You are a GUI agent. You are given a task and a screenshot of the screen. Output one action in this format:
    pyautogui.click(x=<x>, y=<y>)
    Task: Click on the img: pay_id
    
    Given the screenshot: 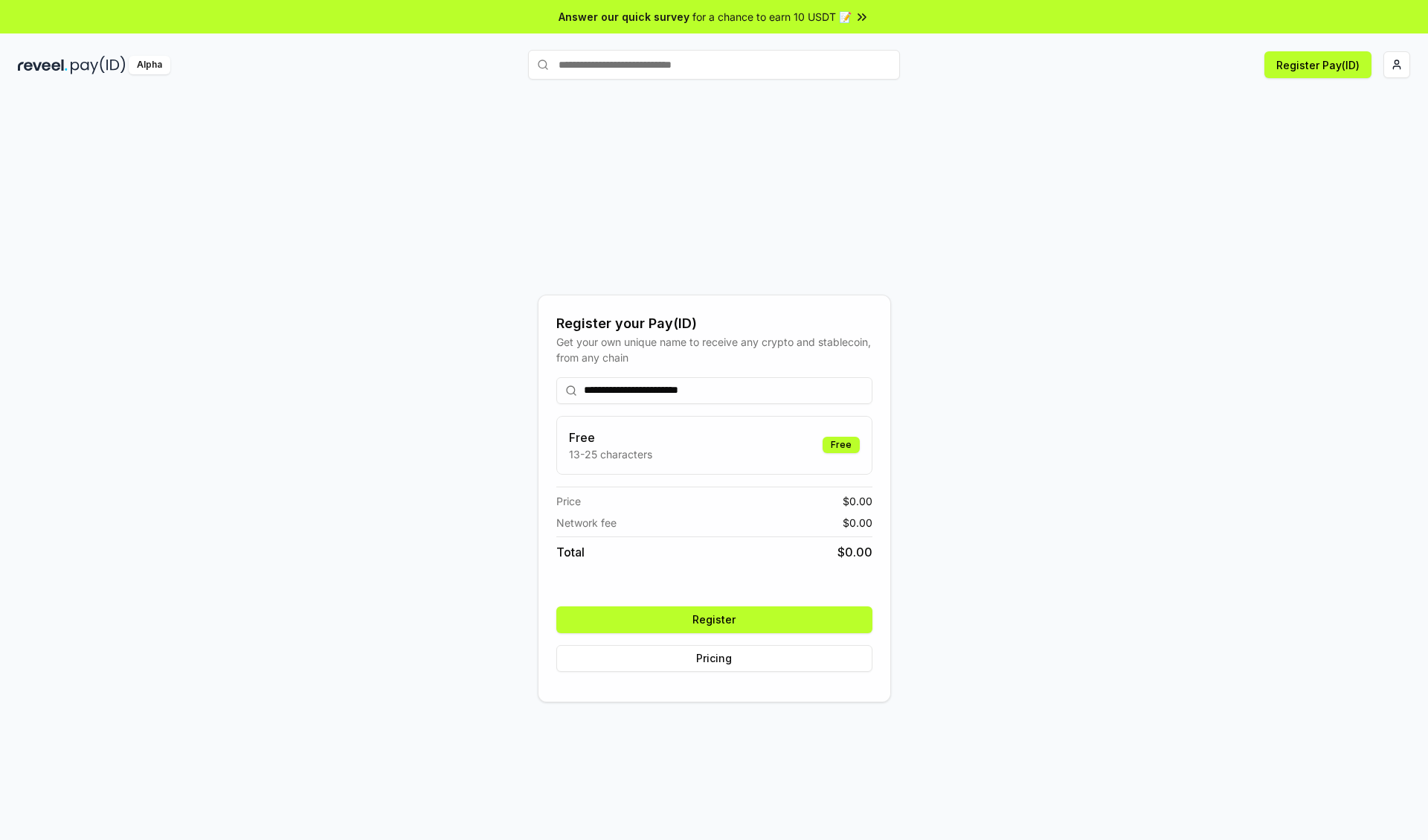 What is the action you would take?
    pyautogui.click(x=98, y=65)
    